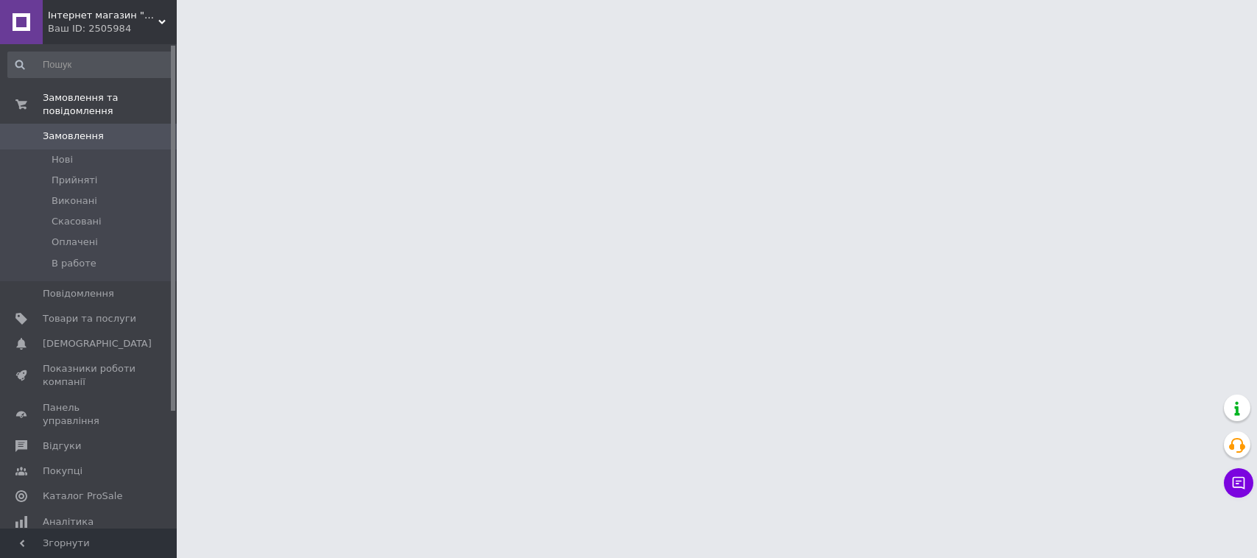 The width and height of the screenshot is (1257, 558). Describe the element at coordinates (89, 375) in the screenshot. I see `span: Показники роботи компанії` at that location.